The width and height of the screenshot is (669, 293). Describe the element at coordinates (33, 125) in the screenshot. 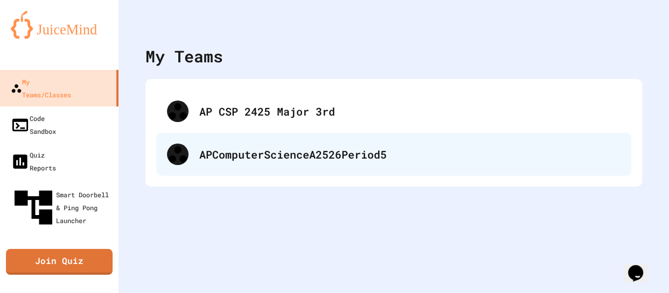

I see `div: Code Sandbox` at that location.